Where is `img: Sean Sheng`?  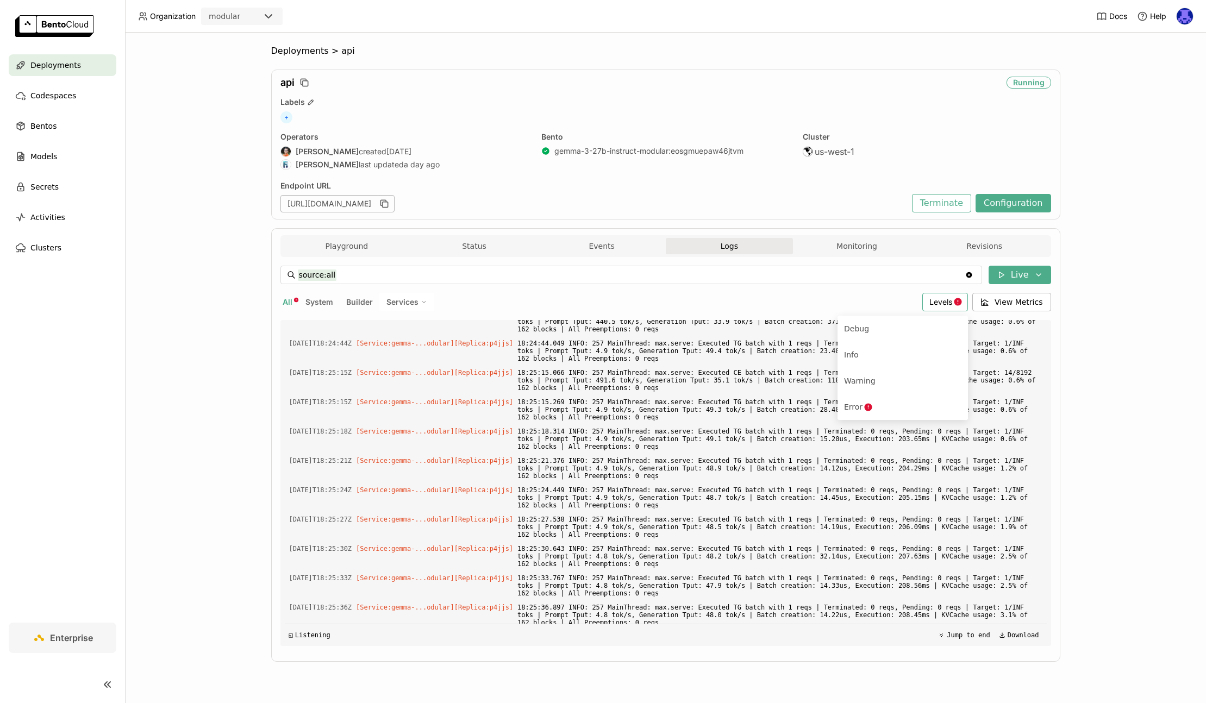 img: Sean Sheng is located at coordinates (286, 152).